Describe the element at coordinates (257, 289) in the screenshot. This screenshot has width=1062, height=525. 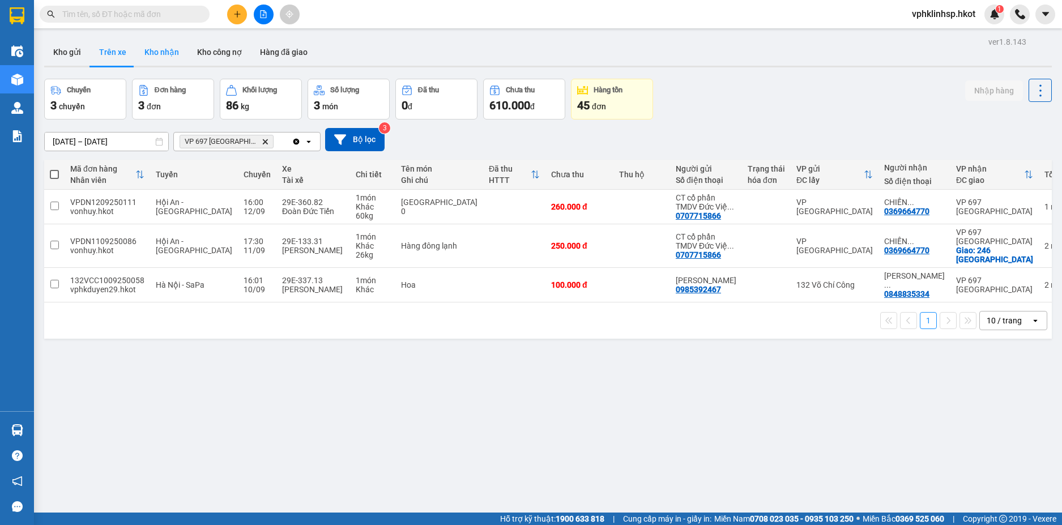
I see `div: 10/09` at that location.